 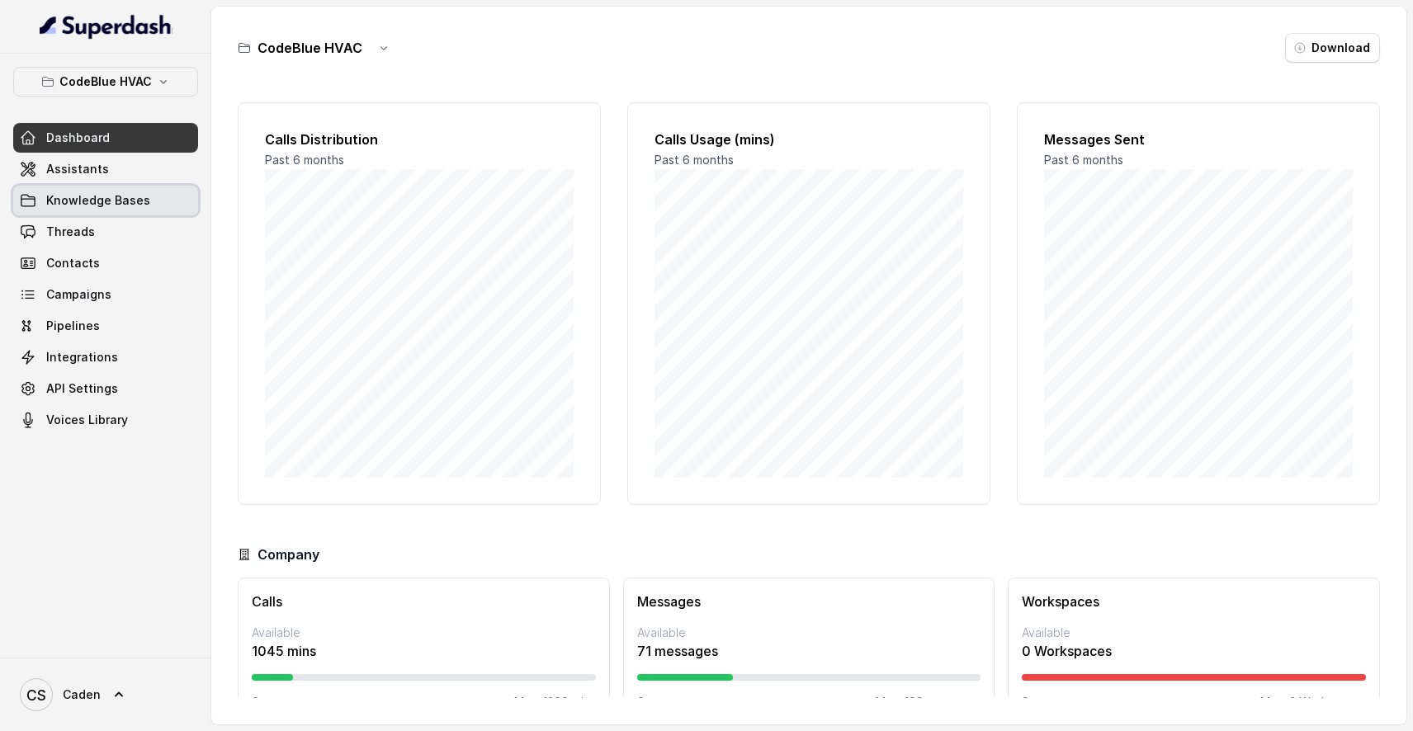 What do you see at coordinates (82, 389) in the screenshot?
I see `span: API Settings` at bounding box center [82, 389].